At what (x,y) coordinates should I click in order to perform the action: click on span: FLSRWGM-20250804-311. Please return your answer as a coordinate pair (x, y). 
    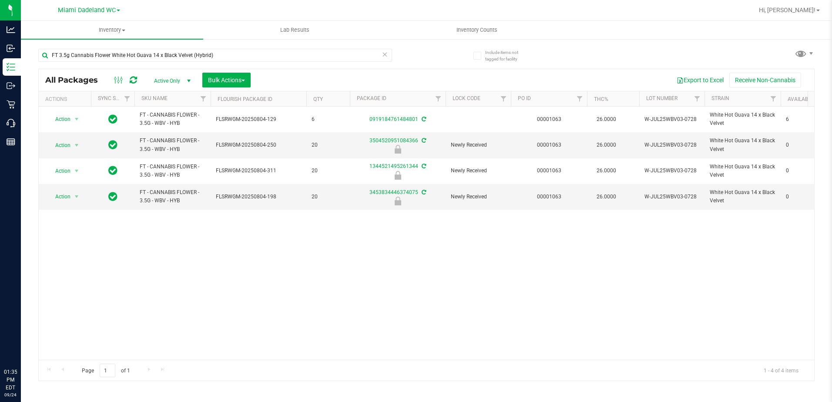
    Looking at the image, I should click on (258, 170).